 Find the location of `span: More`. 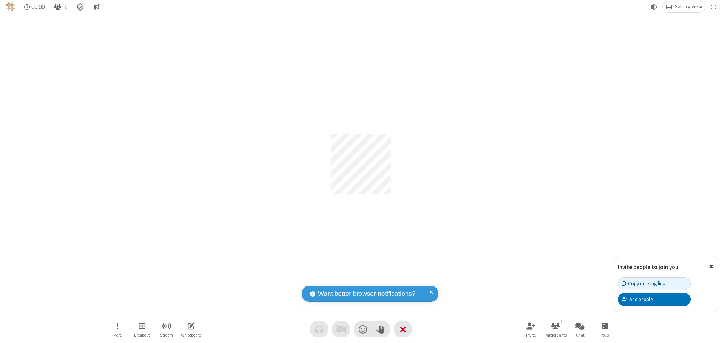

span: More is located at coordinates (117, 335).